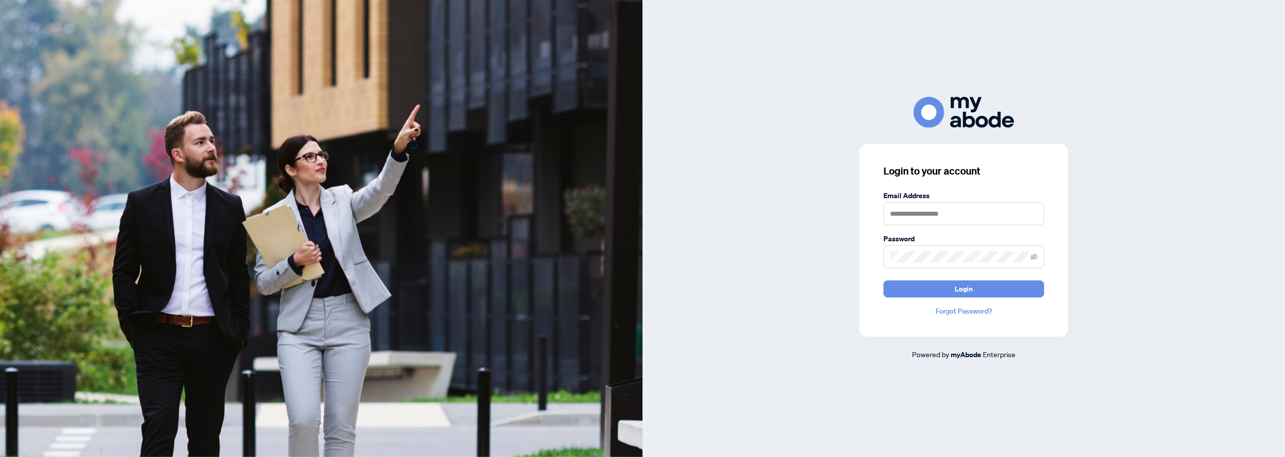 The width and height of the screenshot is (1285, 457). What do you see at coordinates (964, 289) in the screenshot?
I see `button: Login` at bounding box center [964, 289].